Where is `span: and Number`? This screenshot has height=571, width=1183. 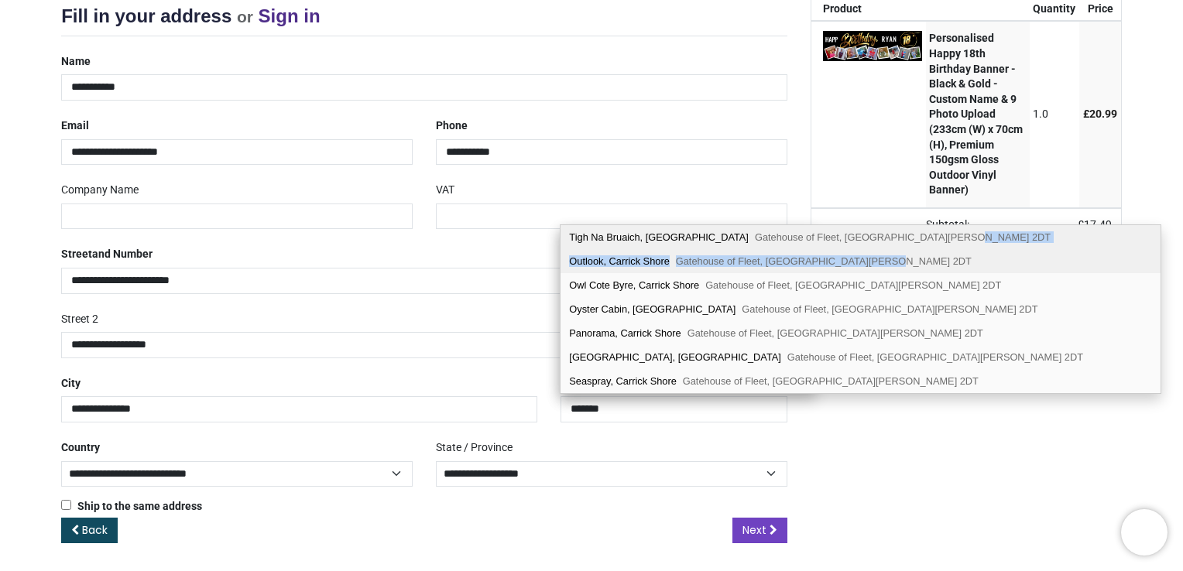 span: and Number is located at coordinates (122, 254).